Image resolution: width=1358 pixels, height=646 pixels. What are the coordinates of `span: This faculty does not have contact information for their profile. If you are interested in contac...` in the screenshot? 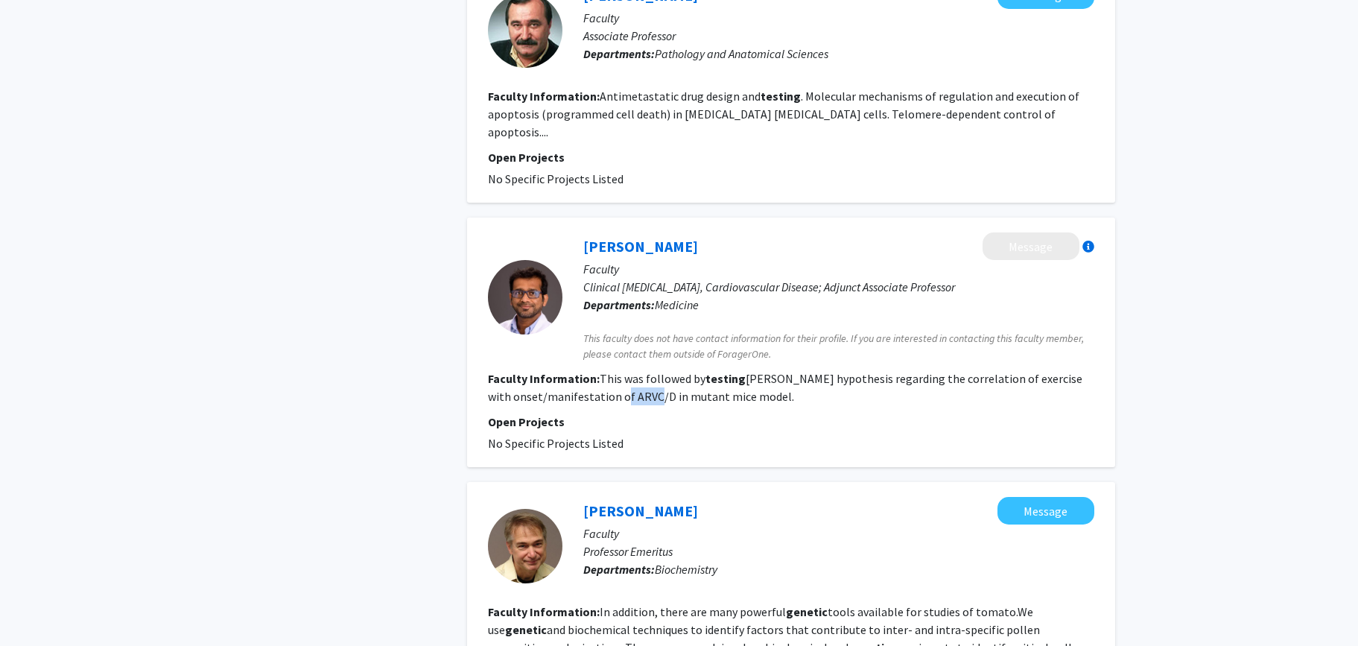 It's located at (839, 346).